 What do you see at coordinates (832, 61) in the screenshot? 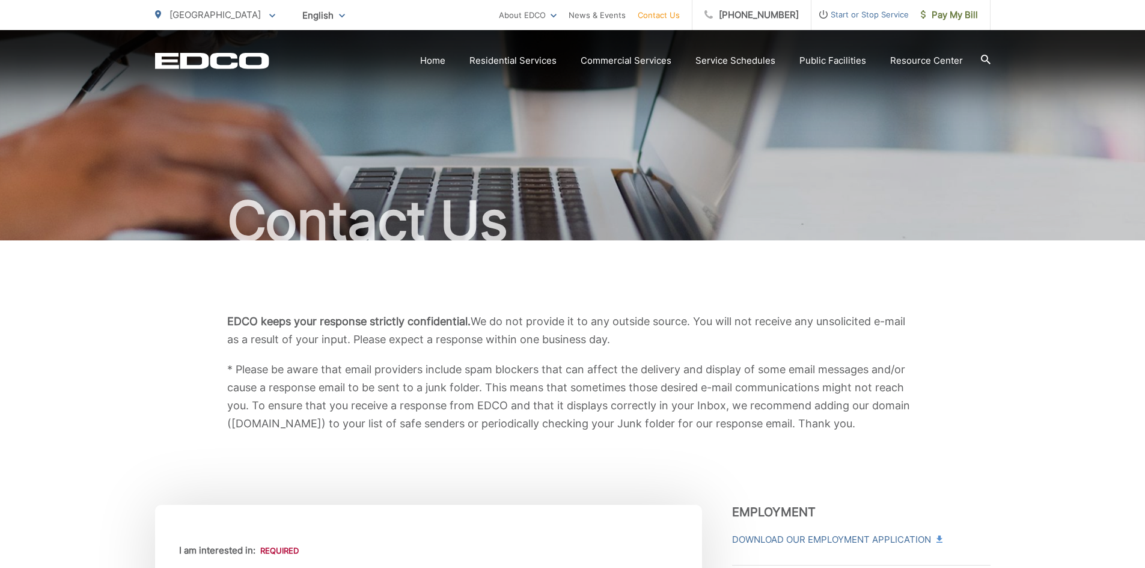
I see `a: Public Facilities` at bounding box center [832, 61].